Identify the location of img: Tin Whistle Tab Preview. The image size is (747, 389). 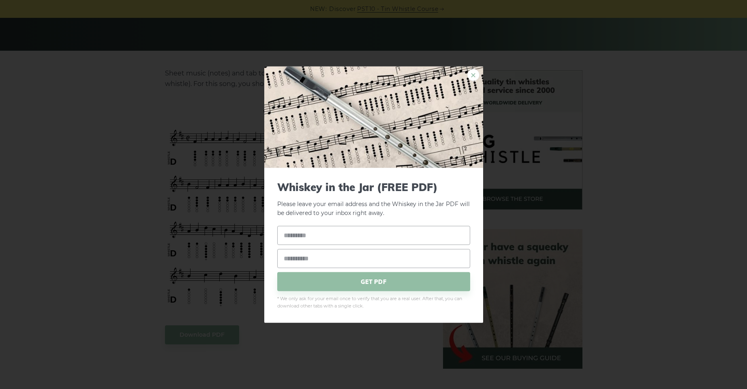
(374, 117).